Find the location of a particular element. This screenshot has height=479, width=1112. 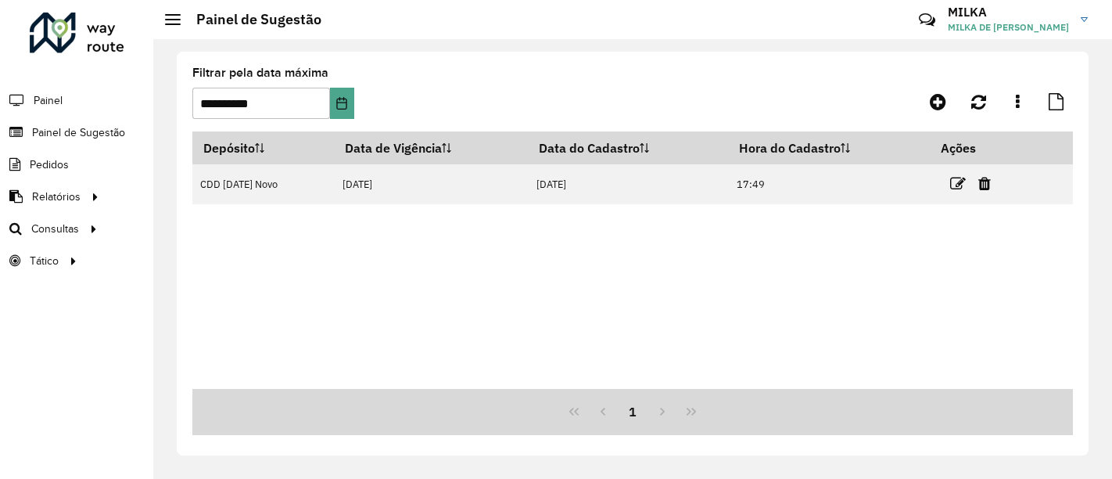

button: Choose Date is located at coordinates (342, 103).